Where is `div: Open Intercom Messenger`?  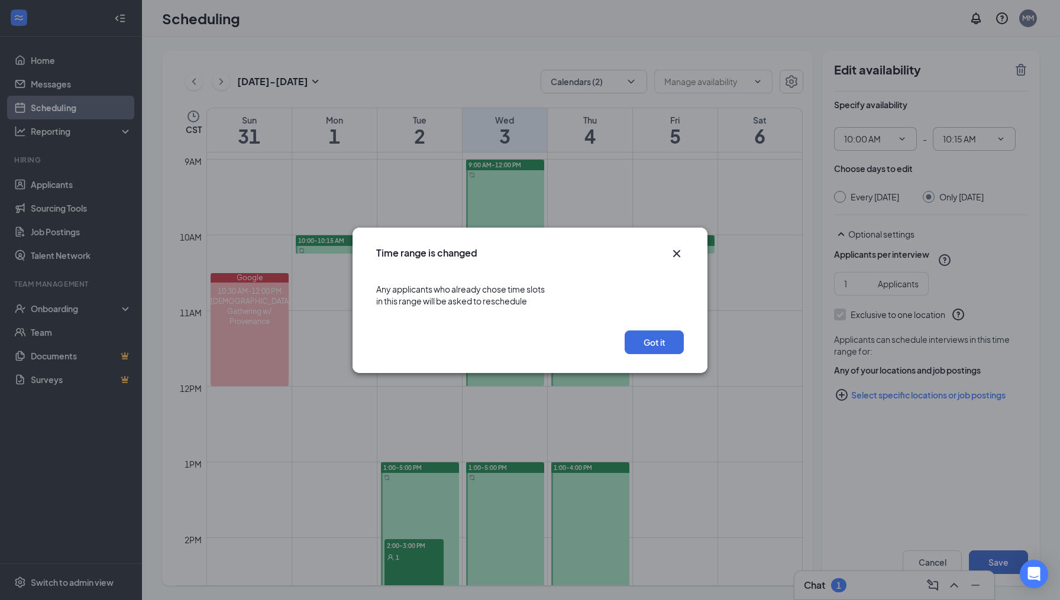 div: Open Intercom Messenger is located at coordinates (1034, 574).